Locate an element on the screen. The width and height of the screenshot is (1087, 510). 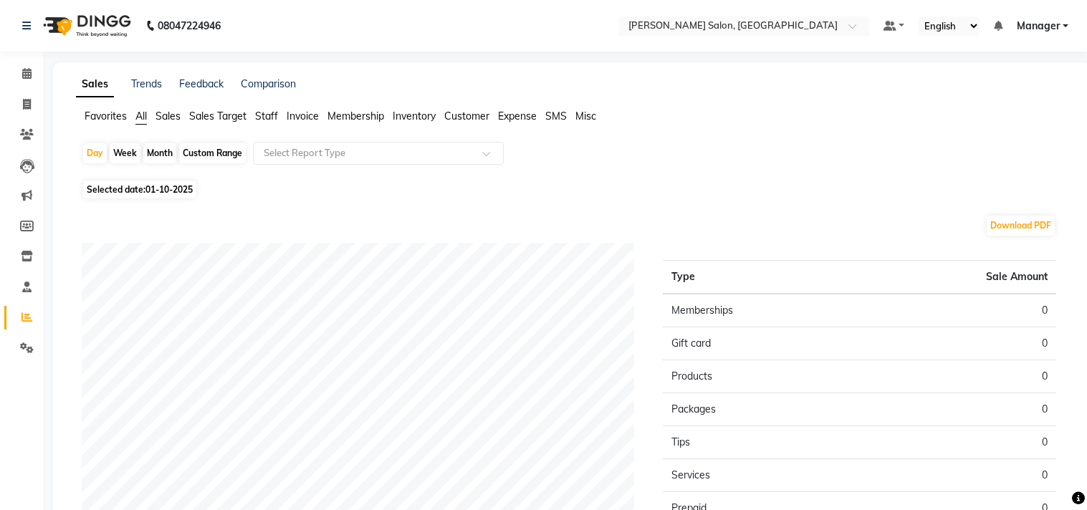
span: All is located at coordinates (141, 116).